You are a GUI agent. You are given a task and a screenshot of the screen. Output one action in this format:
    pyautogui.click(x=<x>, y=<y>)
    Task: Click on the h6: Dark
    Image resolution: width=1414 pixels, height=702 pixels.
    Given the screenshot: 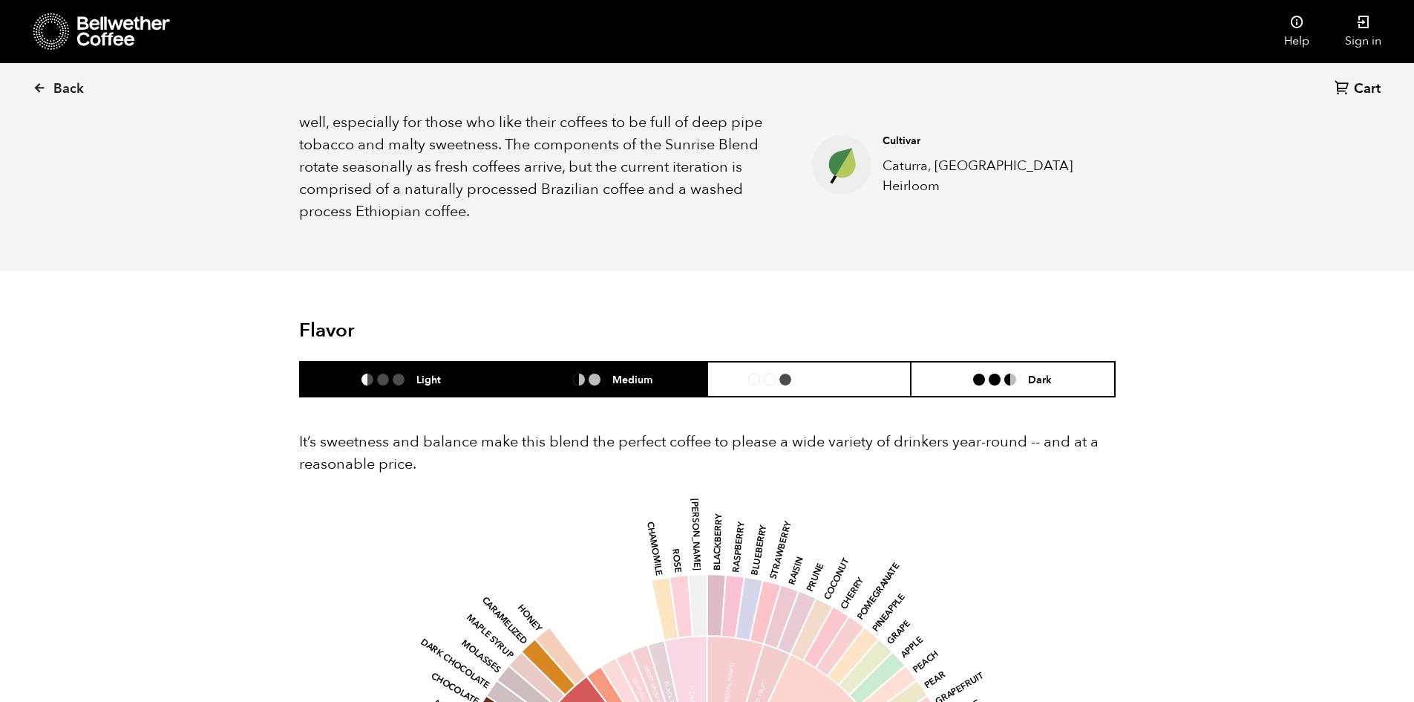 What is the action you would take?
    pyautogui.click(x=1040, y=379)
    